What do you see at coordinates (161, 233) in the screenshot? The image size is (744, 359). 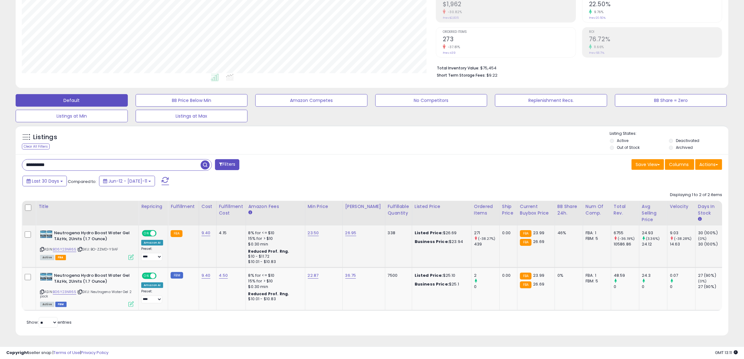 I see `span: OFF` at bounding box center [161, 233].